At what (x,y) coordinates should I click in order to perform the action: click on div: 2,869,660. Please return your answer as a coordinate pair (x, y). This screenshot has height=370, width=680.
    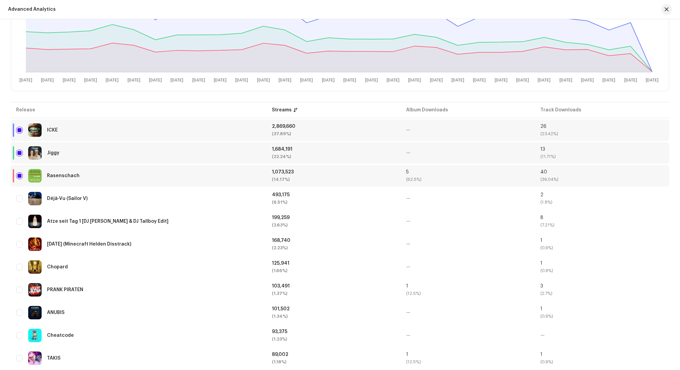
    Looking at the image, I should click on (334, 127).